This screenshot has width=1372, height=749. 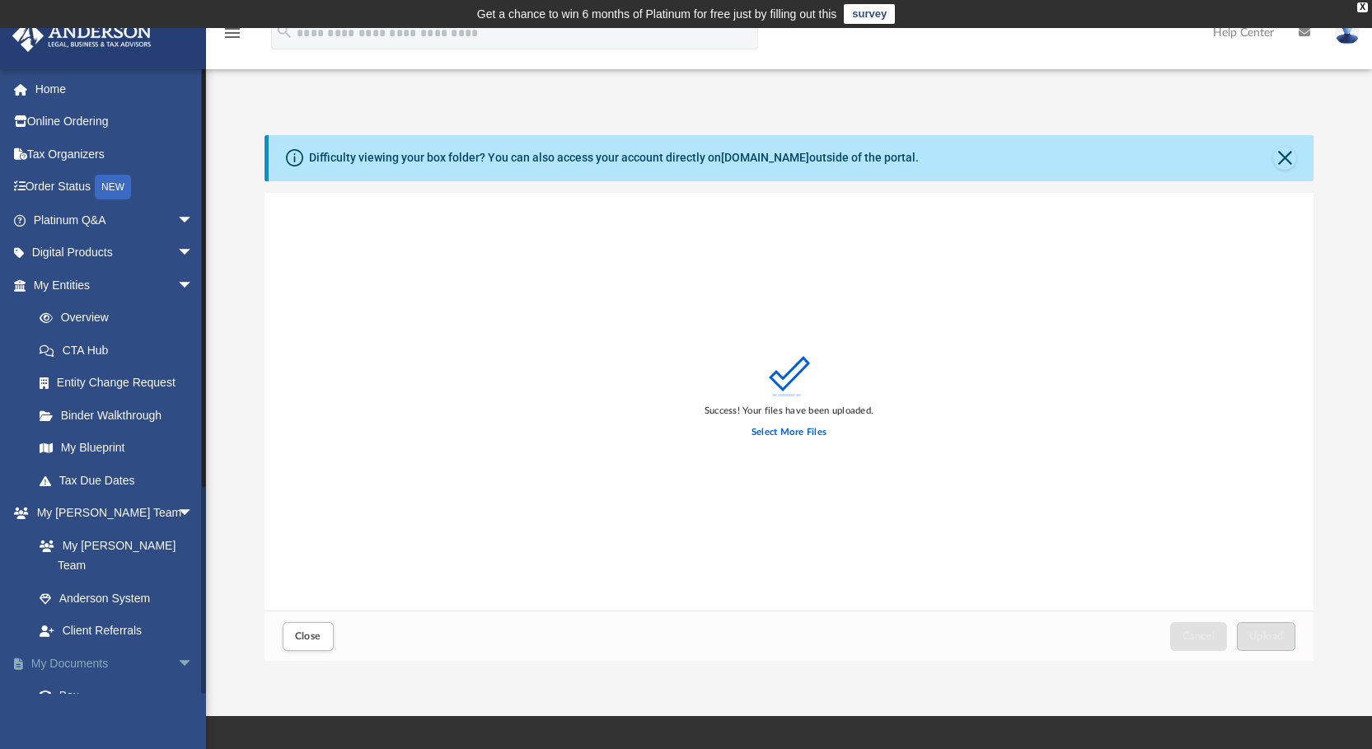 I want to click on a: My Entitiesarrow_drop_down, so click(x=115, y=285).